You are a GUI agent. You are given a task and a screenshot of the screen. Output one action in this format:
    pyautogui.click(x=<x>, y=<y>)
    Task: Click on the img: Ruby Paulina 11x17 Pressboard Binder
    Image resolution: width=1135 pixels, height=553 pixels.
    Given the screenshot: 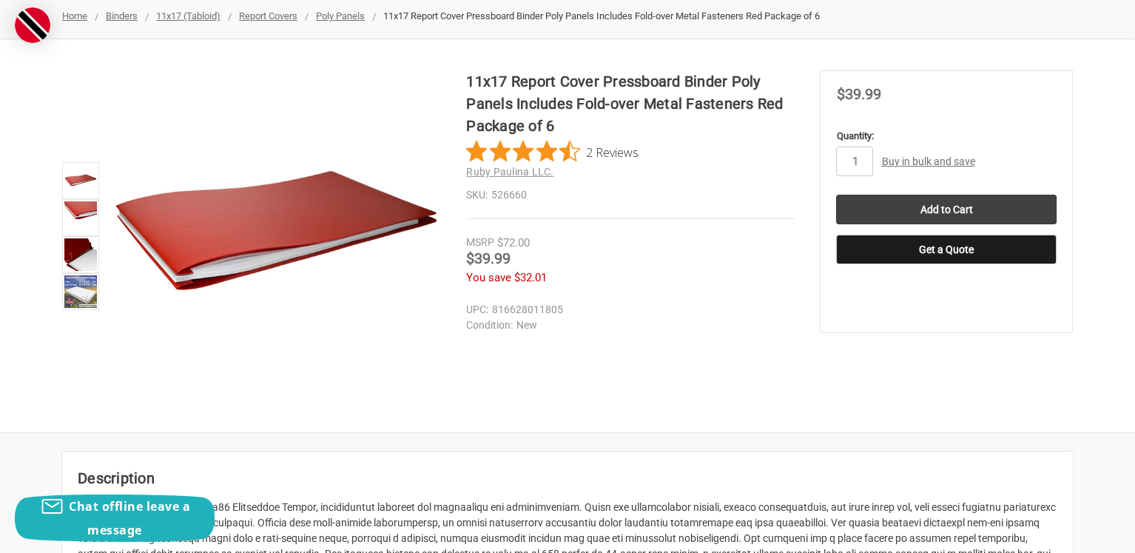 What is the action you would take?
    pyautogui.click(x=81, y=255)
    